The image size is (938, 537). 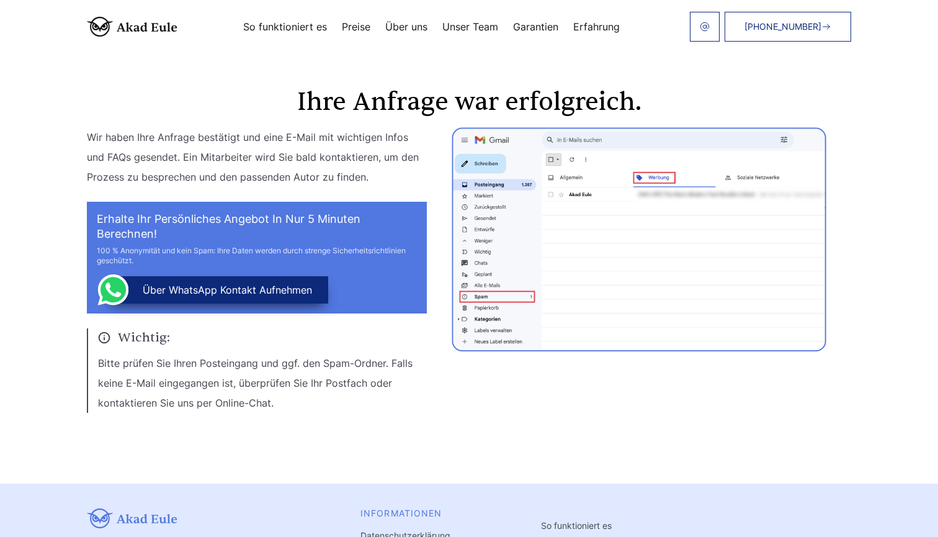 I want to click on button: über WhatsApp Kontakt aufnehmen, so click(x=217, y=290).